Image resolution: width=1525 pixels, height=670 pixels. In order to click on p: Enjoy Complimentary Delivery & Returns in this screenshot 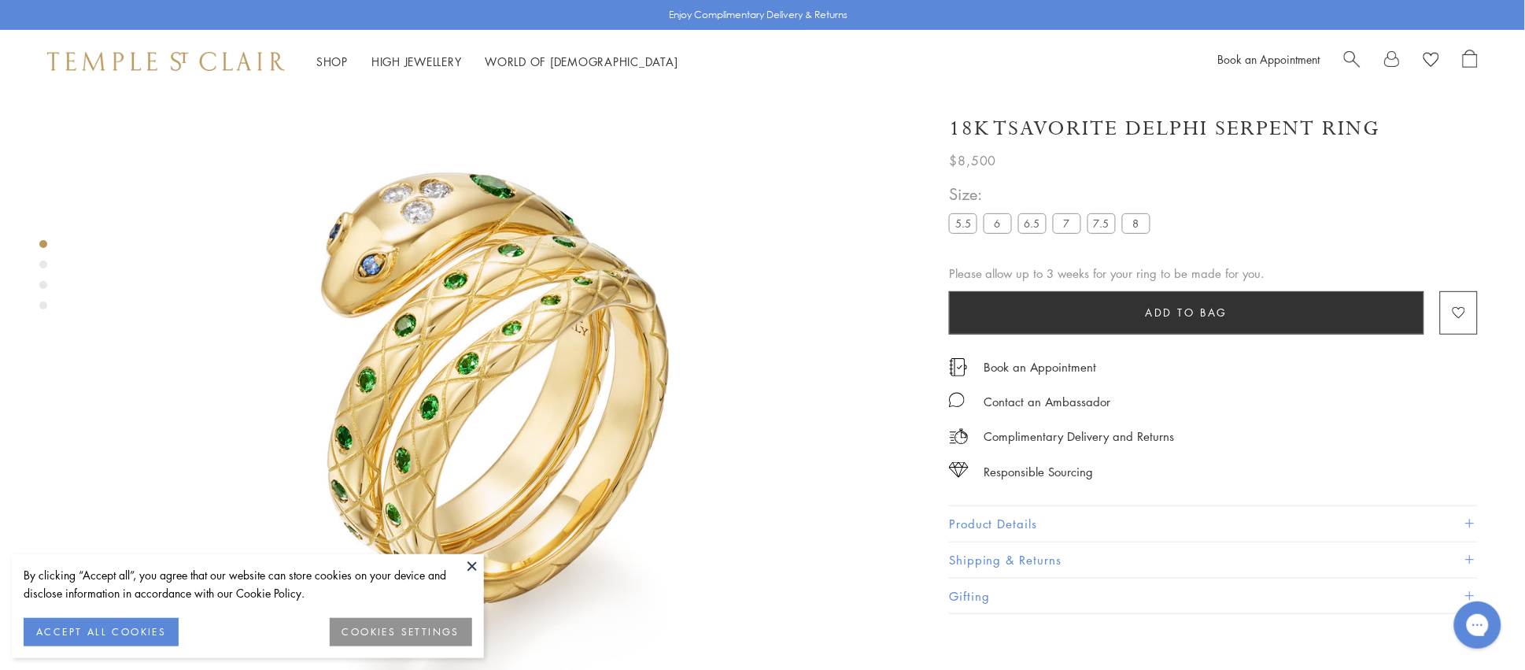, I will do `click(759, 15)`.